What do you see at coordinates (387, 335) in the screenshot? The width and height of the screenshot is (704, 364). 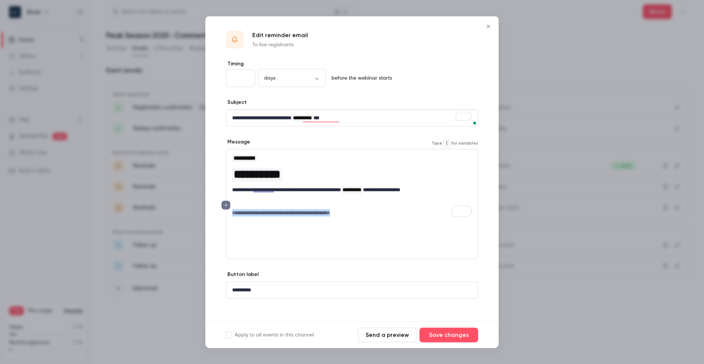 I see `button: Send a preview` at bounding box center [387, 335].